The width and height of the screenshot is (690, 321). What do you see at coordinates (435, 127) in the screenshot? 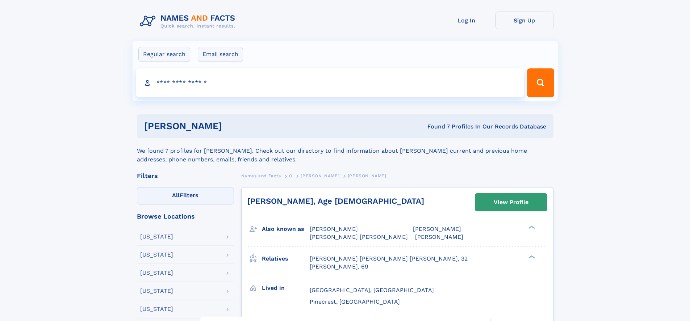
I see `div: Found 7 Profiles In Our Records Database` at bounding box center [435, 127].